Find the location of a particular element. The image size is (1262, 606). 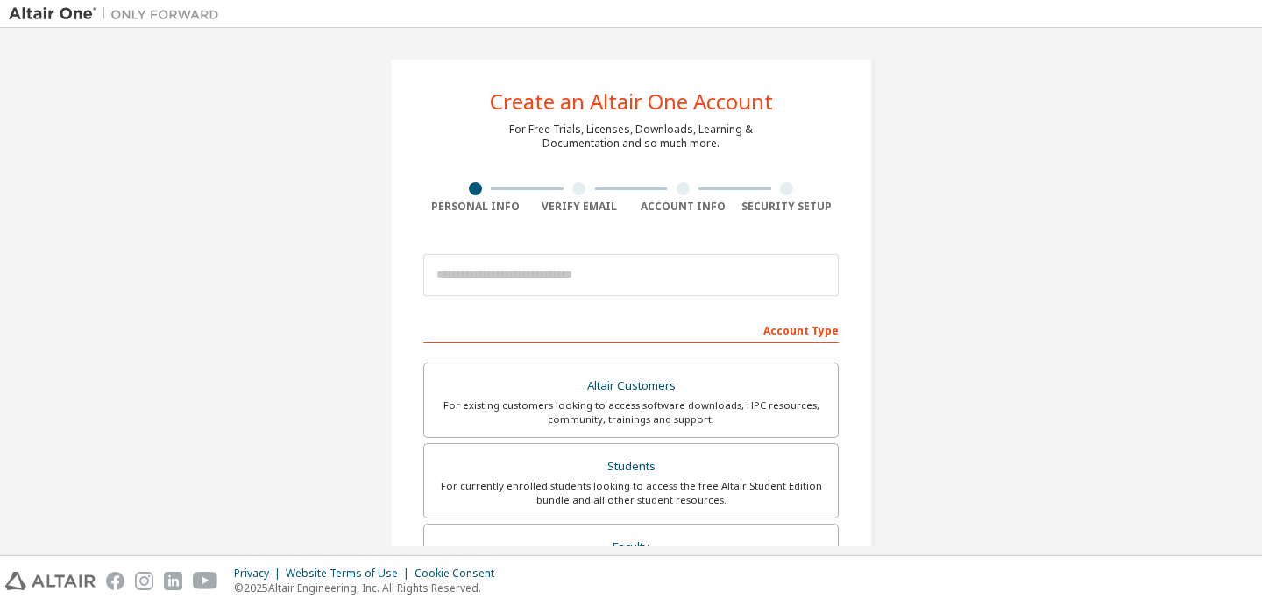

div: Personal Info is located at coordinates (475, 207).